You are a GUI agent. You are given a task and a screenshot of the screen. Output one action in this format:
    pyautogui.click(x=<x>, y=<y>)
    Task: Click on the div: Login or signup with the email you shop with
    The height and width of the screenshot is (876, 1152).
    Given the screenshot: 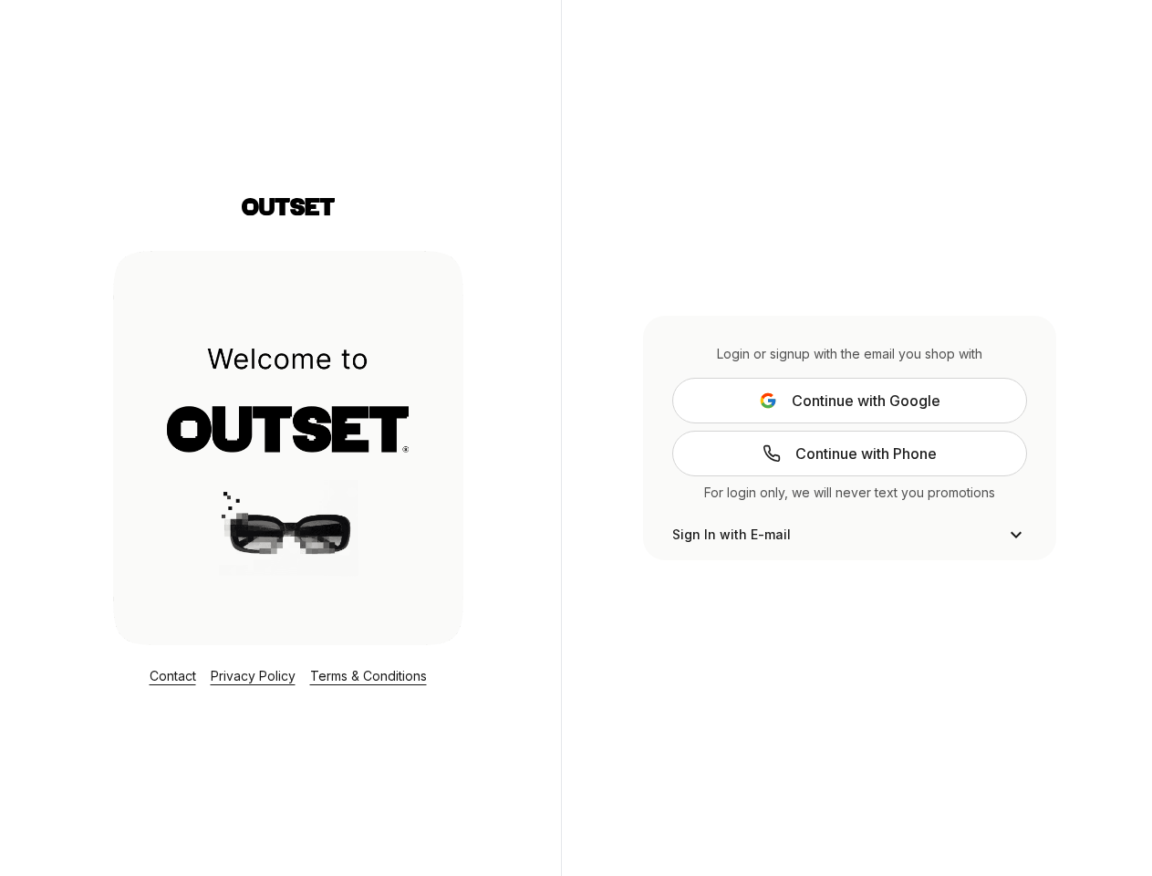 What is the action you would take?
    pyautogui.click(x=850, y=354)
    